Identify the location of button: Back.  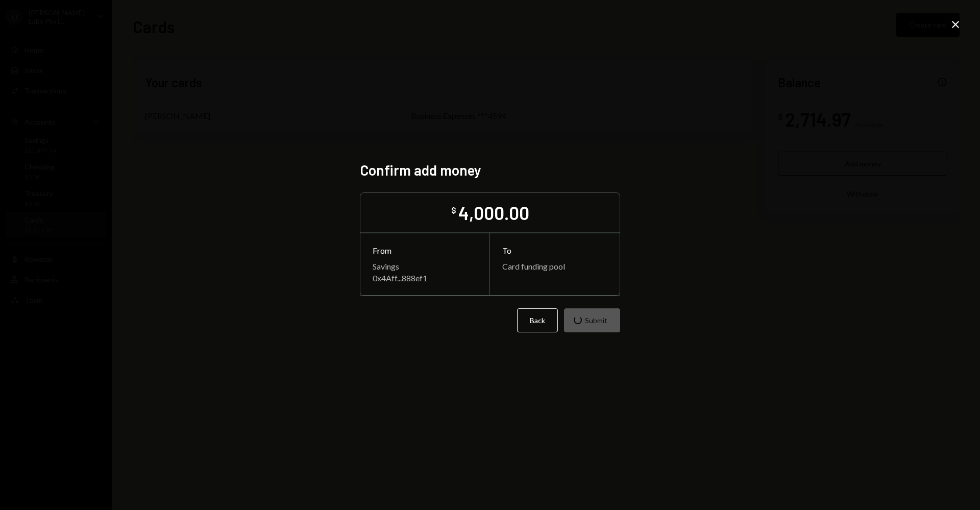
(538, 320).